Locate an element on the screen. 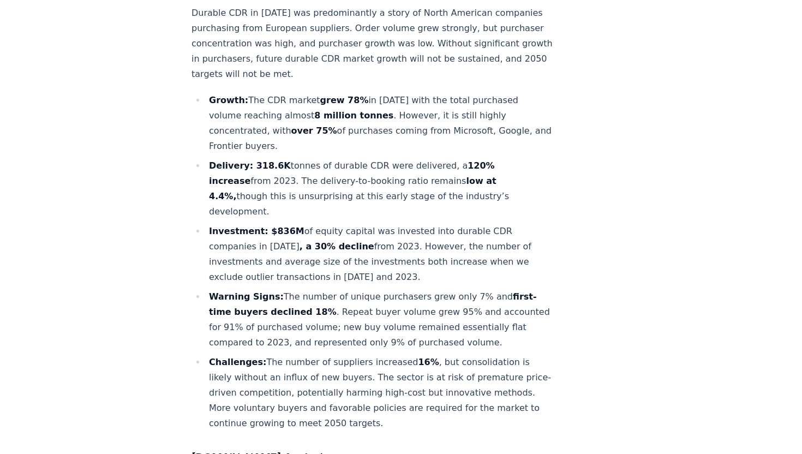 The image size is (802, 454). li: The number of suppliers increased , but consolidation is likely without an influx of new buyers. ... is located at coordinates (379, 393).